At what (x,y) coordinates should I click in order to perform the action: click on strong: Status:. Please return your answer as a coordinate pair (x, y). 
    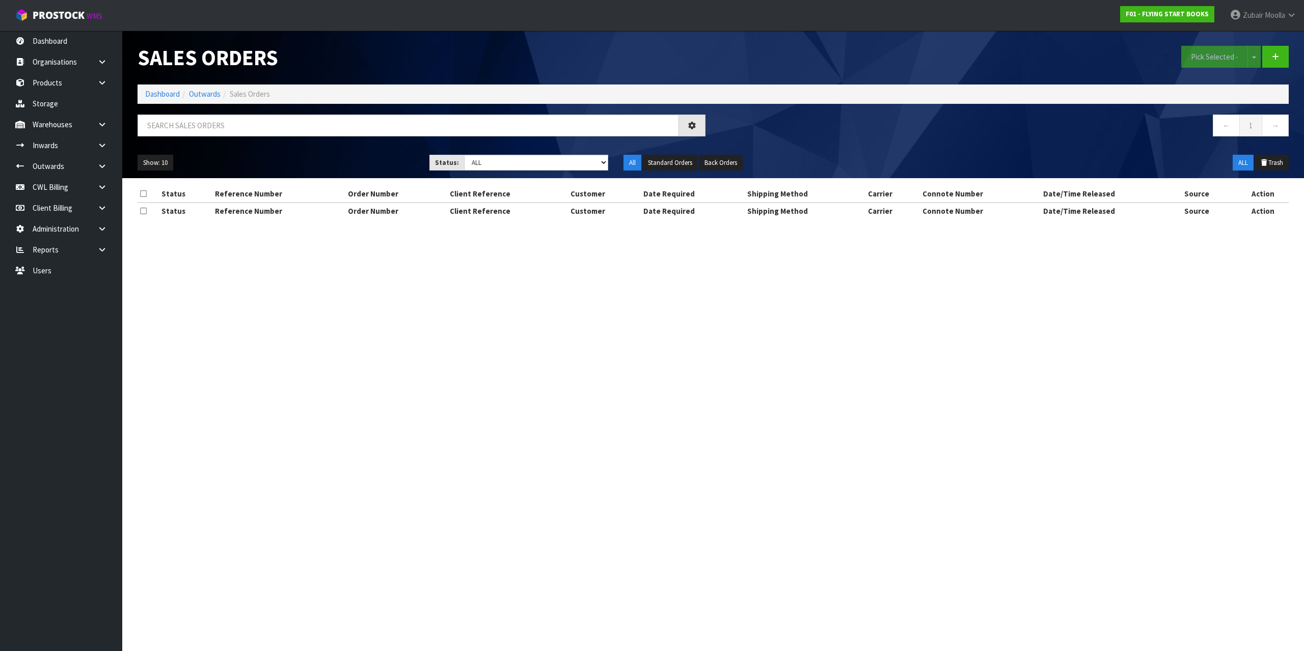
    Looking at the image, I should click on (447, 162).